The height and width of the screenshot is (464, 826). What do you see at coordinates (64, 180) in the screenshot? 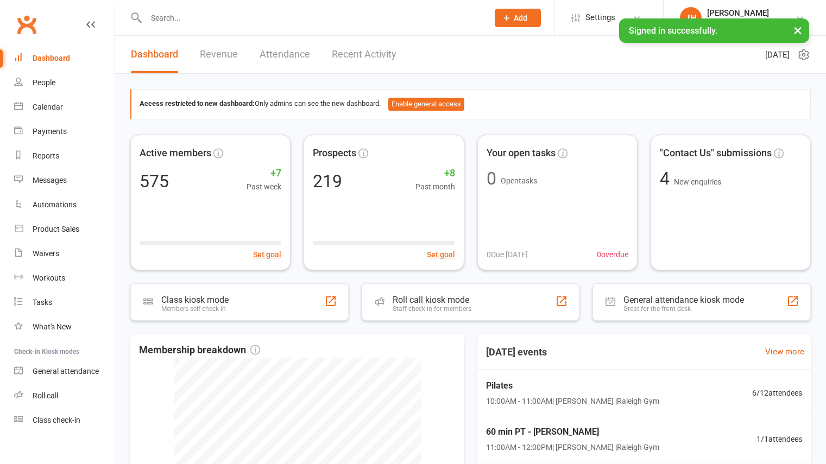
I see `a: Messages` at bounding box center [64, 180].